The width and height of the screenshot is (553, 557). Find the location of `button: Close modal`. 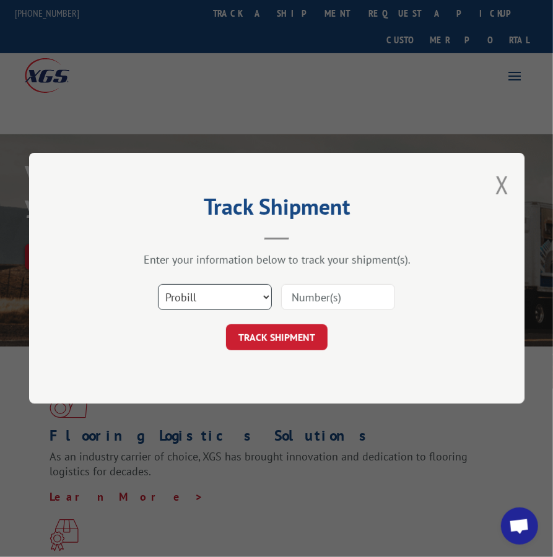

button: Close modal is located at coordinates (502, 185).